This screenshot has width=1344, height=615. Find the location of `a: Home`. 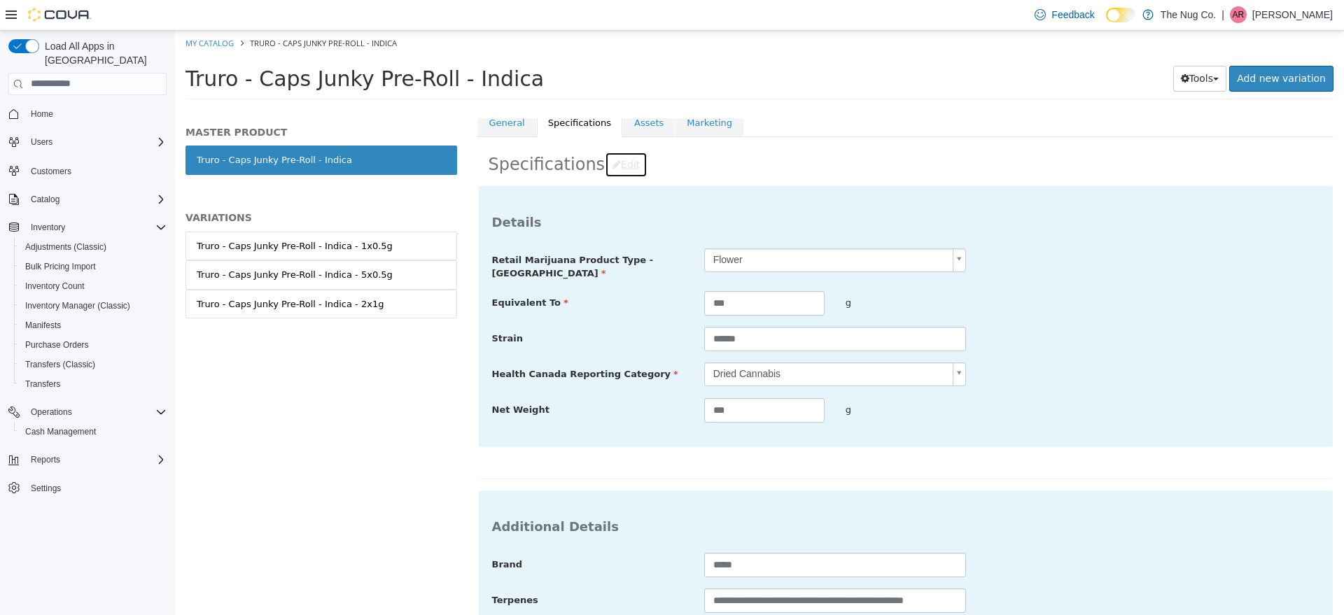

a: Home is located at coordinates (42, 114).